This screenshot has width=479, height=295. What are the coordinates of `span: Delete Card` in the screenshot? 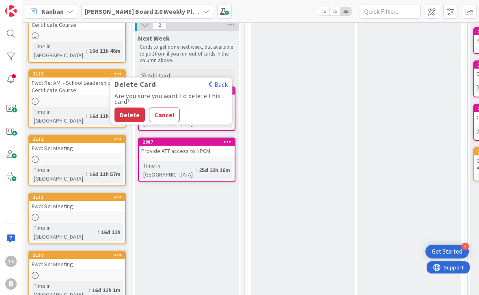 It's located at (135, 84).